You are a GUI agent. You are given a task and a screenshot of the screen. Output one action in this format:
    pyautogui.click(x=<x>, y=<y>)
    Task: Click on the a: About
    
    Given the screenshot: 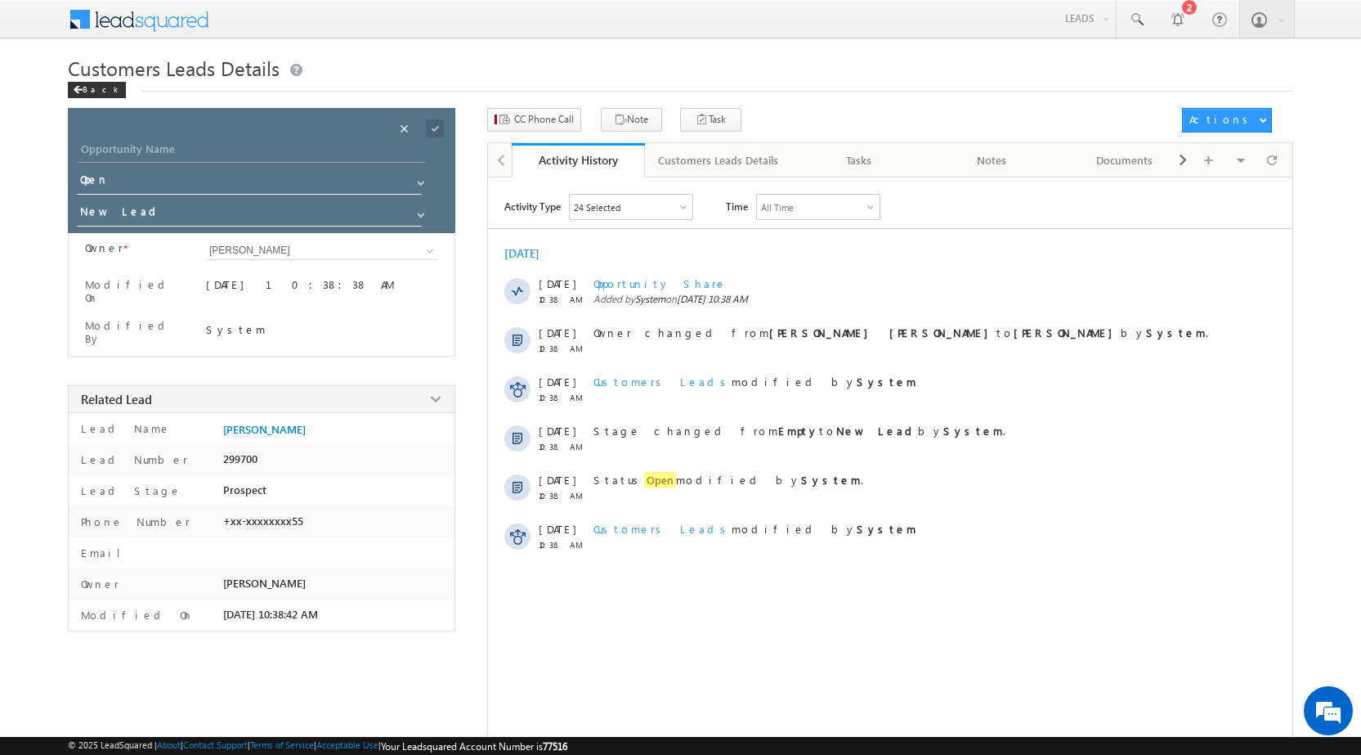 What is the action you would take?
    pyautogui.click(x=168, y=744)
    